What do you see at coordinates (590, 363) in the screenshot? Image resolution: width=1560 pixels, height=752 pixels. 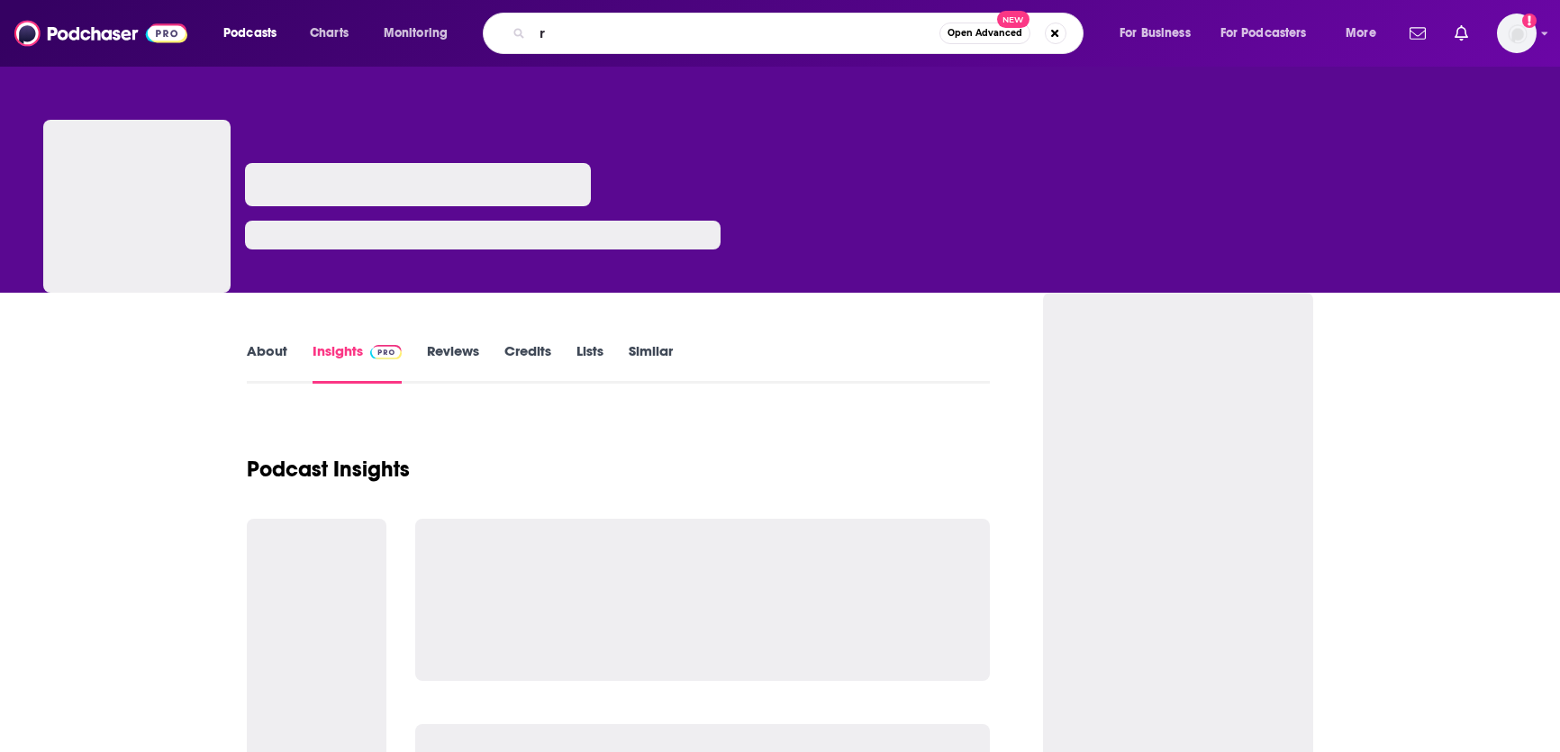 I see `a: Lists` at bounding box center [590, 363].